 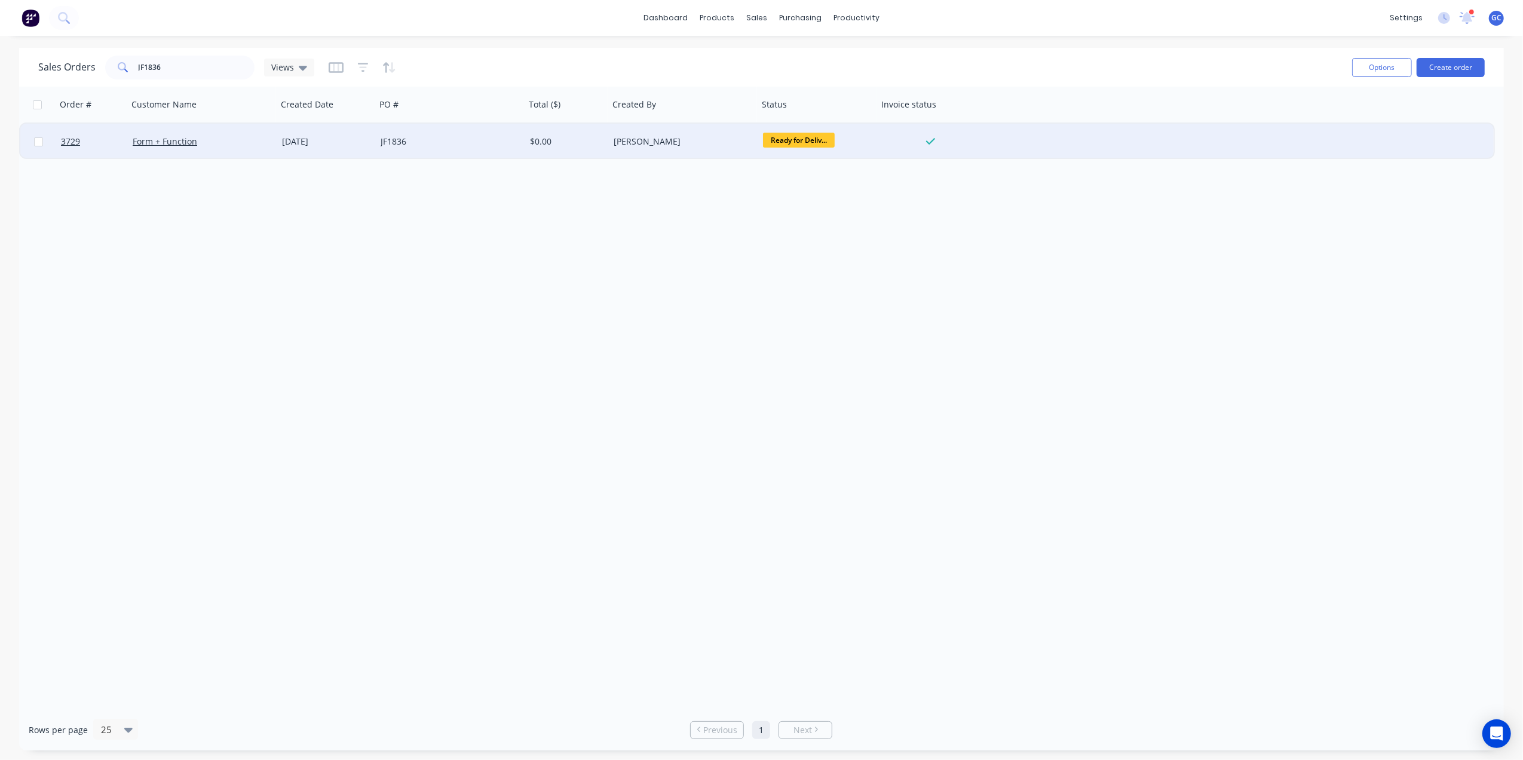 I want to click on div: Created Date, so click(x=307, y=105).